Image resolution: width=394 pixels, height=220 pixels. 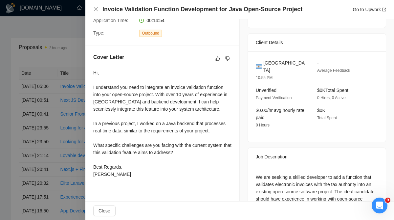 I want to click on div: Hi, I understand you need to integrate an invoice validation function into your open-source proje..., so click(x=162, y=123).